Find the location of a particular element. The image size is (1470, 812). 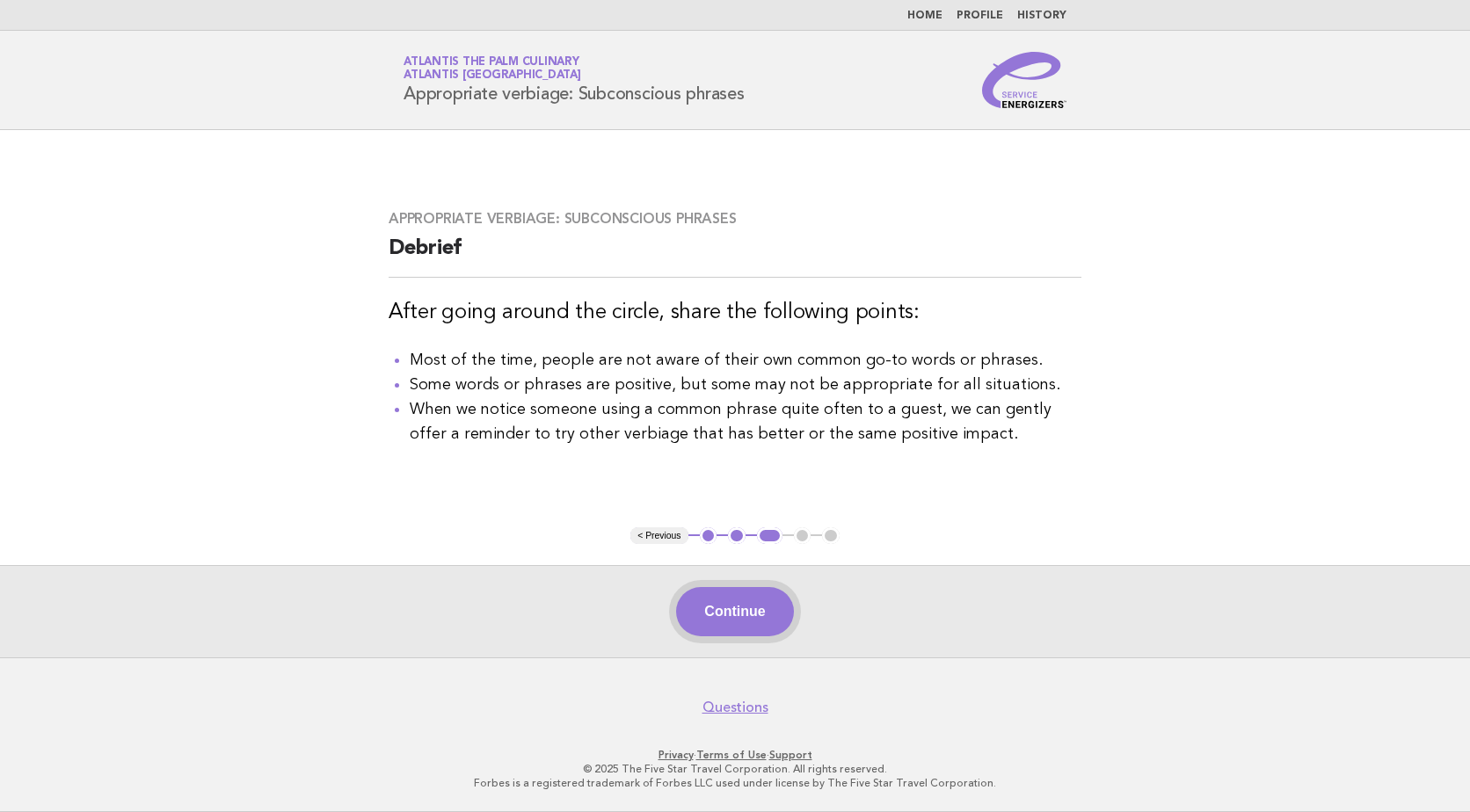

button: 1 is located at coordinates (709, 536).